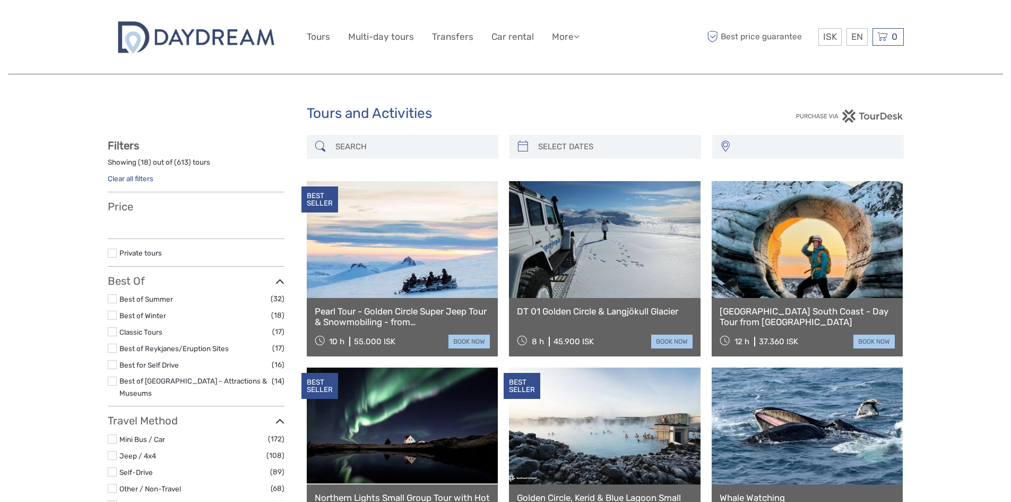  What do you see at coordinates (196, 281) in the screenshot?
I see `h3: Best Of` at bounding box center [196, 281].